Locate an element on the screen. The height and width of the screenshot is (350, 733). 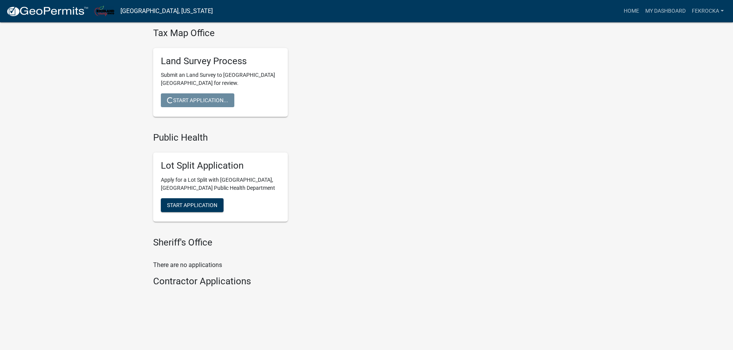
h4: Tax Map Office is located at coordinates (294, 33).